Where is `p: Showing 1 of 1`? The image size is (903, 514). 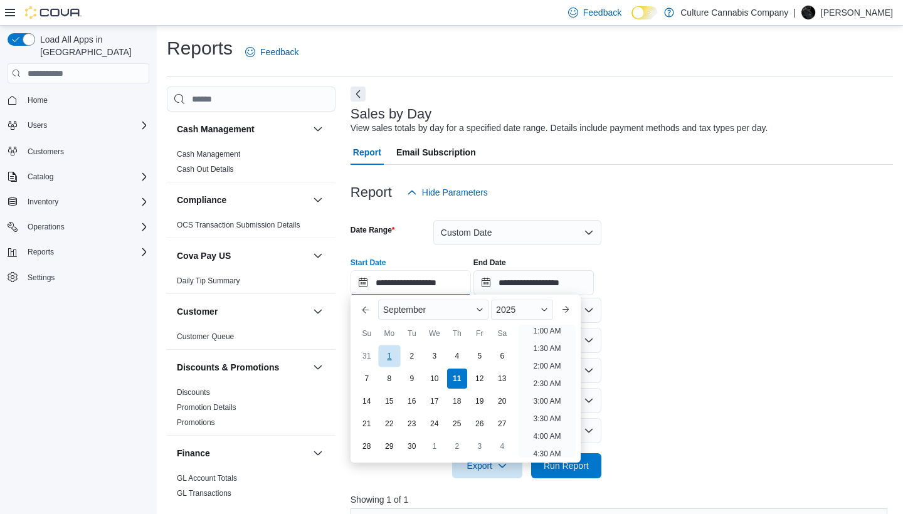
p: Showing 1 of 1 is located at coordinates (622, 500).